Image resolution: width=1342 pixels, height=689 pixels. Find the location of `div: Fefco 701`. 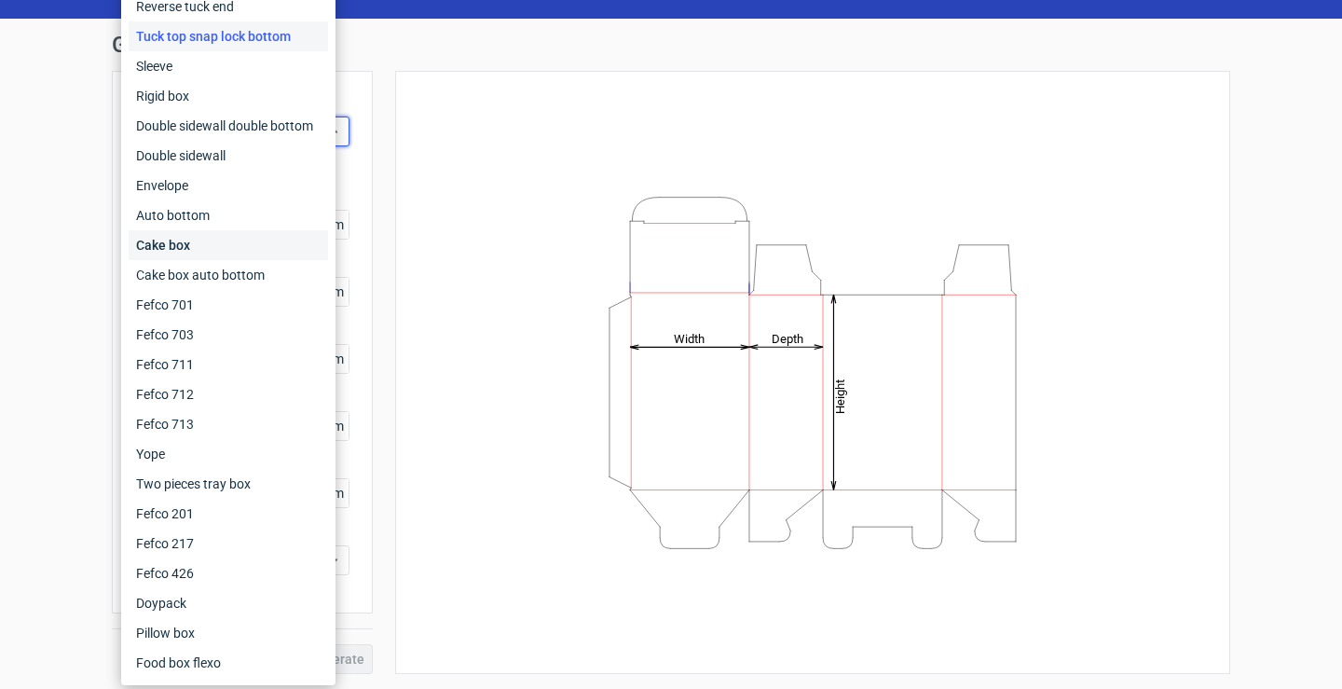

div: Fefco 701 is located at coordinates (228, 305).